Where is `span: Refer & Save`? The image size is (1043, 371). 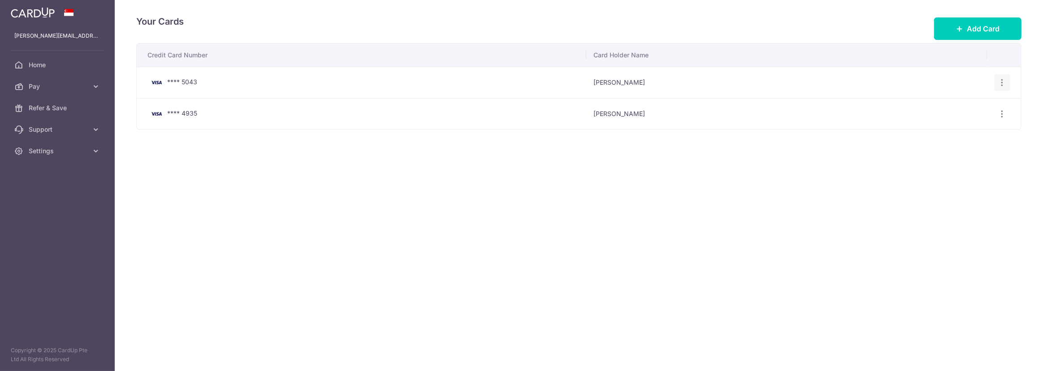
span: Refer & Save is located at coordinates (58, 108).